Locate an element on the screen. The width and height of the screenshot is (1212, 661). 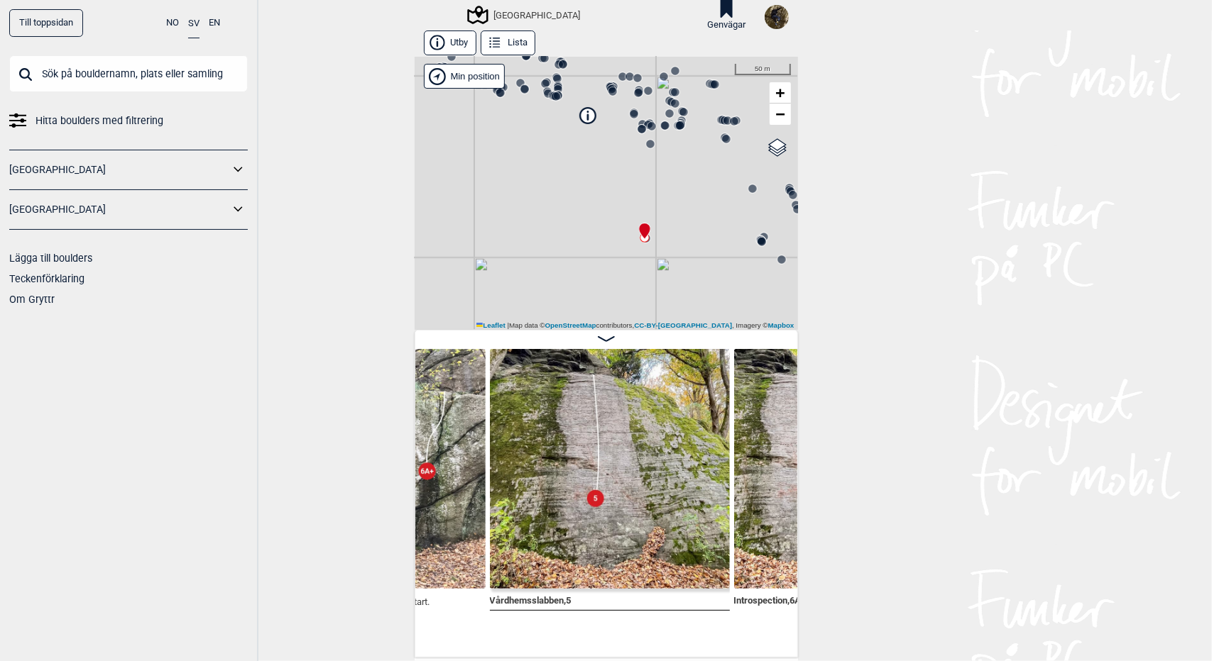
a: Zoom in is located at coordinates (780, 93).